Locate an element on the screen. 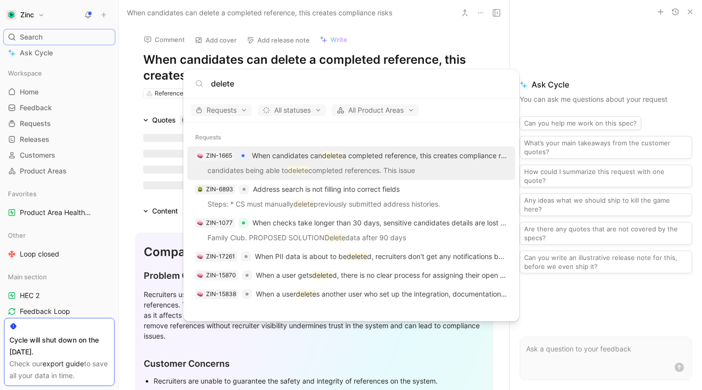 This screenshot has height=390, width=702. a: Product Area HealthMain section is located at coordinates (59, 213).